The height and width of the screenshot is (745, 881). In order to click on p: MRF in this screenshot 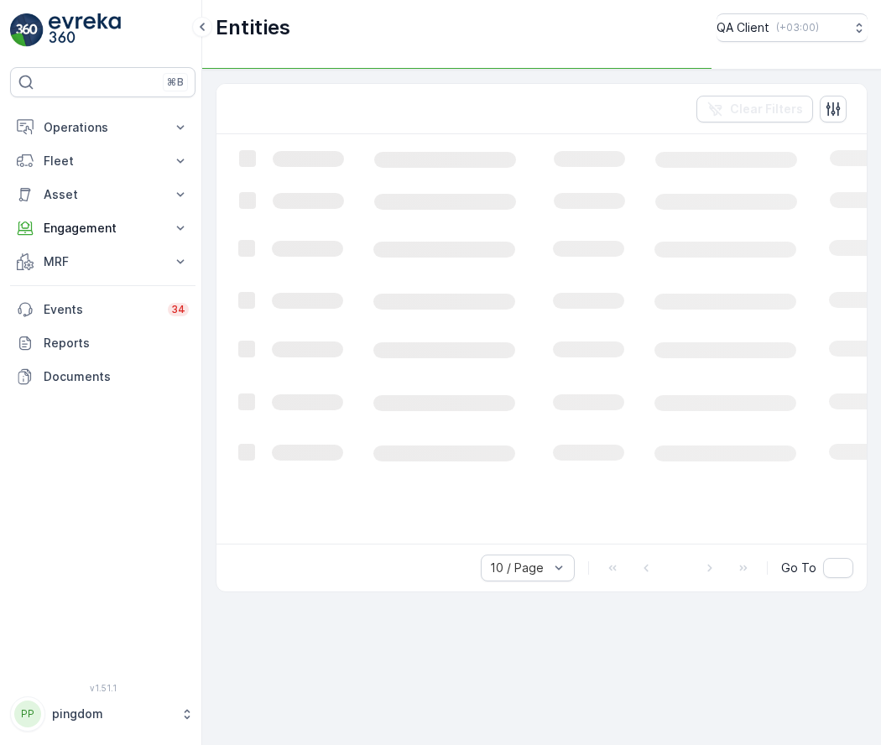, I will do `click(102, 262)`.